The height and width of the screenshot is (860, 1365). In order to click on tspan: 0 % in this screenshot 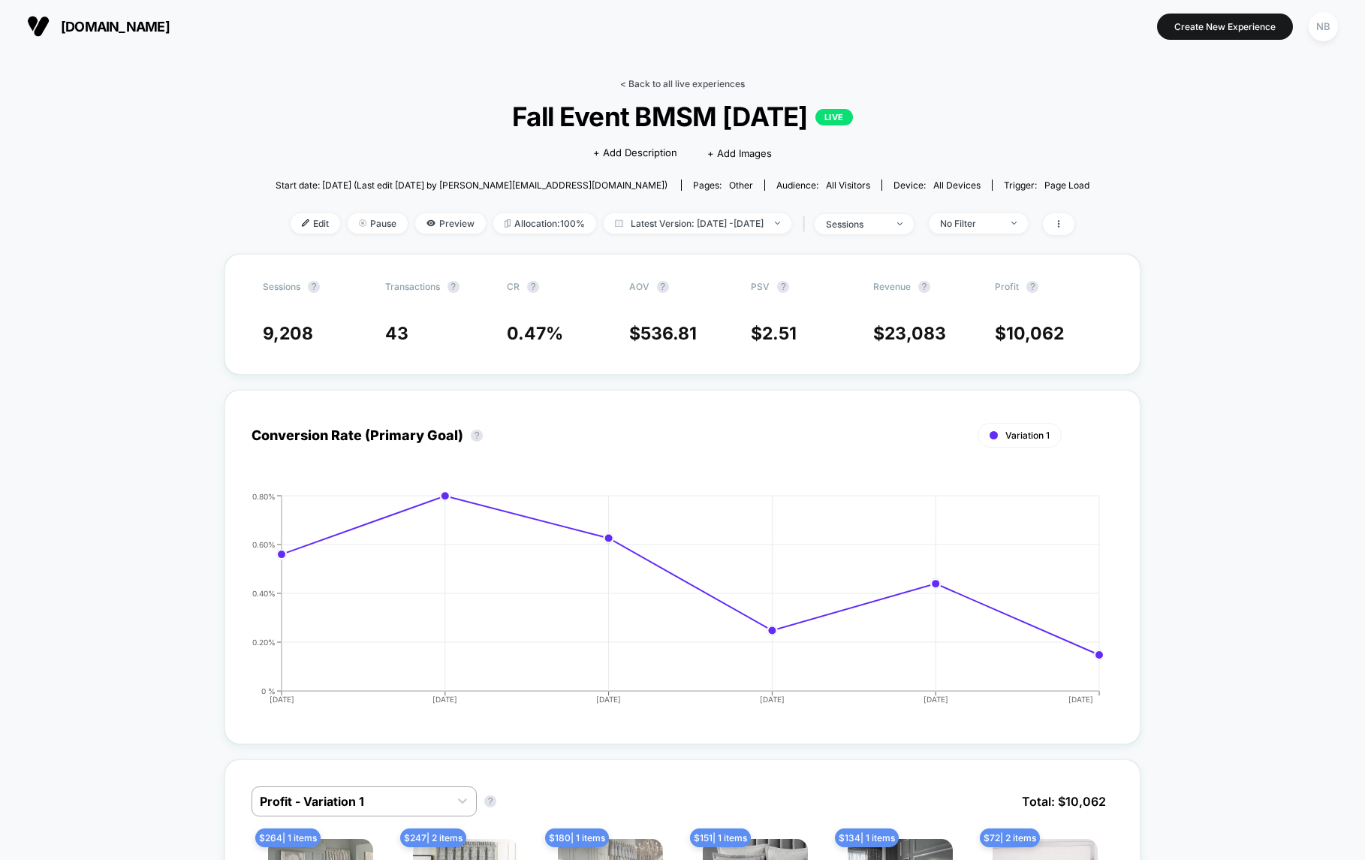, I will do `click(268, 690)`.